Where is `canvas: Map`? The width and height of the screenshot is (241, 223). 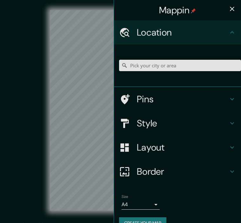
canvas: Map is located at coordinates (121, 110).